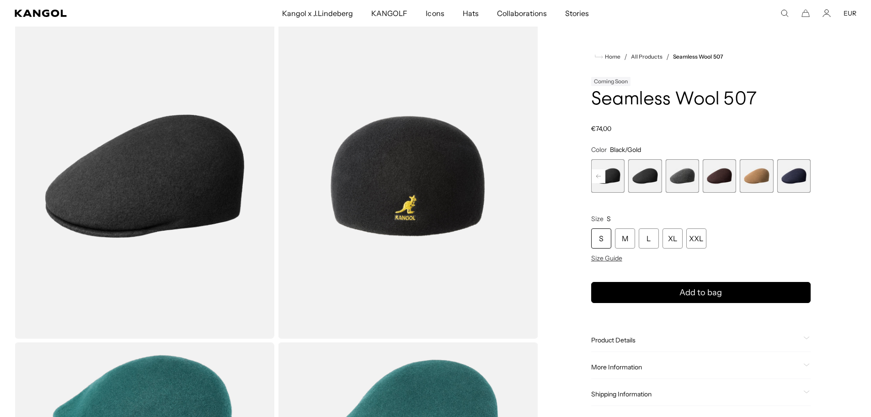 This screenshot has height=417, width=871. Describe the element at coordinates (720, 176) in the screenshot. I see `label: Espresso` at that location.